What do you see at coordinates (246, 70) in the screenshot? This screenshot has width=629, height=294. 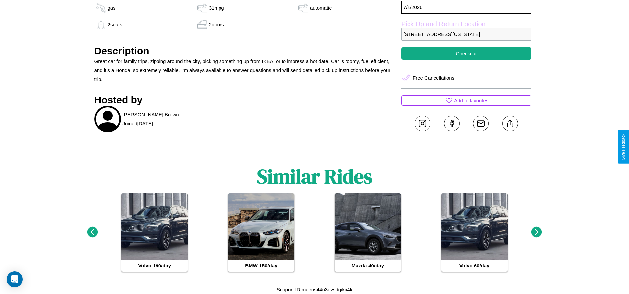 I see `p: Great car for family trips, zipping around the city, picking something up from IKEA, or to impres...` at bounding box center [246, 70].